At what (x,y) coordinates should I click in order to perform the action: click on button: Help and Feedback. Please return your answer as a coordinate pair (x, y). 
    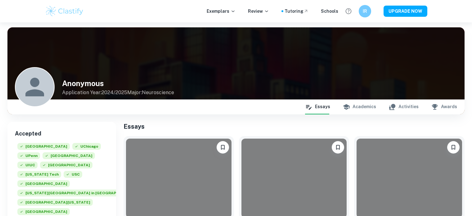
    Looking at the image, I should click on (349, 11).